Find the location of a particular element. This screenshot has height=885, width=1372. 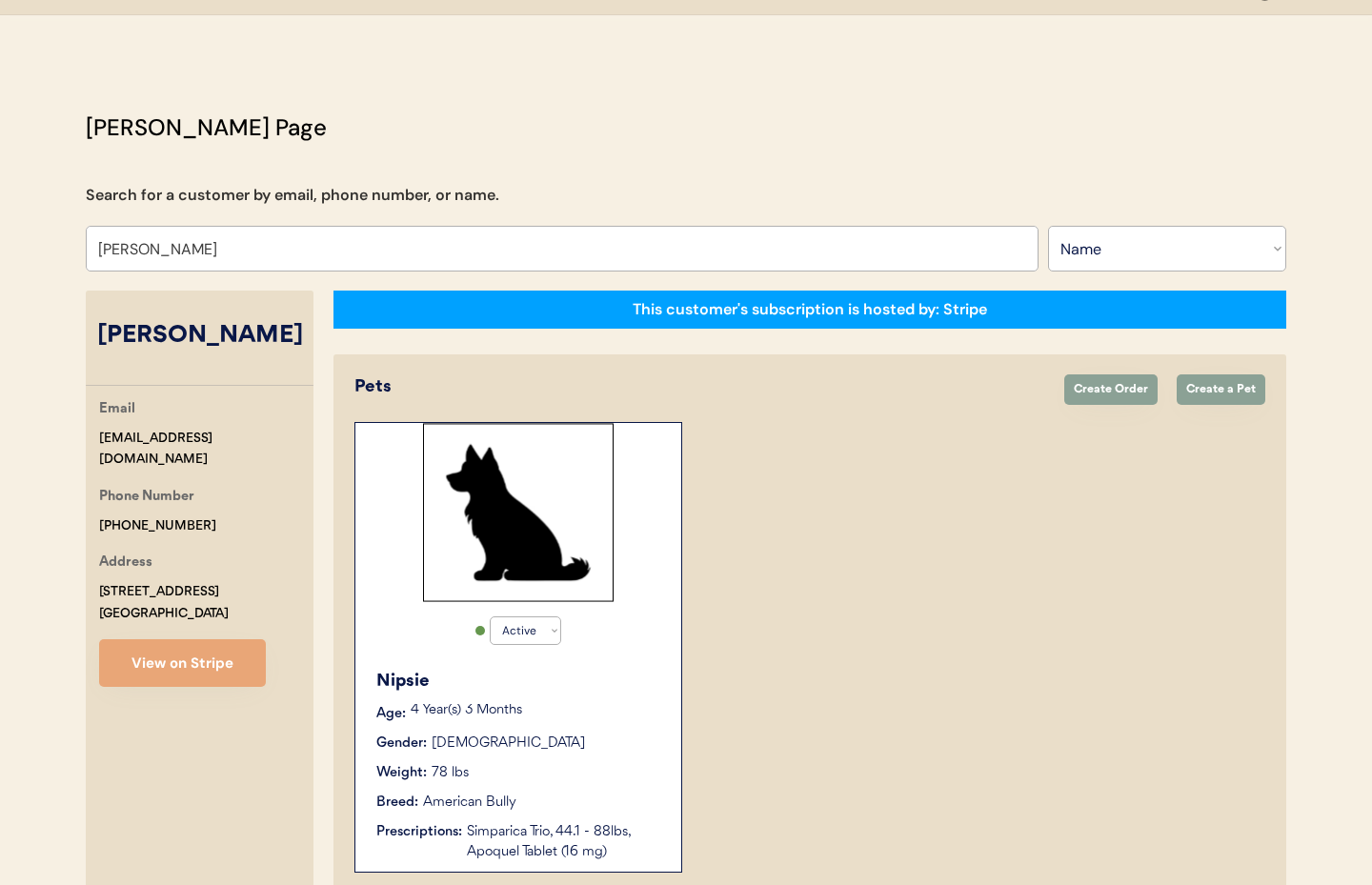

div: Age: is located at coordinates (391, 713).